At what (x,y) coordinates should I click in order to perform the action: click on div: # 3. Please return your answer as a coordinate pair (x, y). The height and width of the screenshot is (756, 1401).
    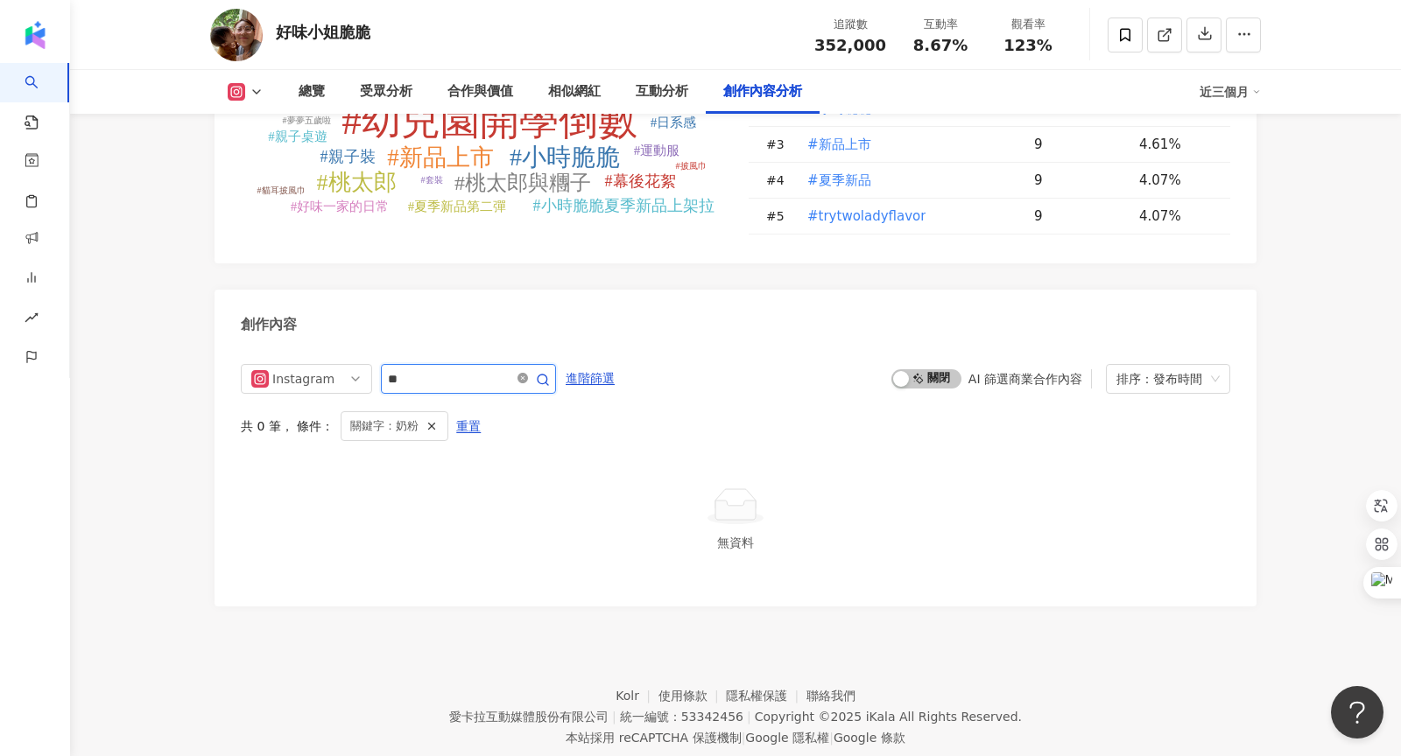
    Looking at the image, I should click on (779, 144).